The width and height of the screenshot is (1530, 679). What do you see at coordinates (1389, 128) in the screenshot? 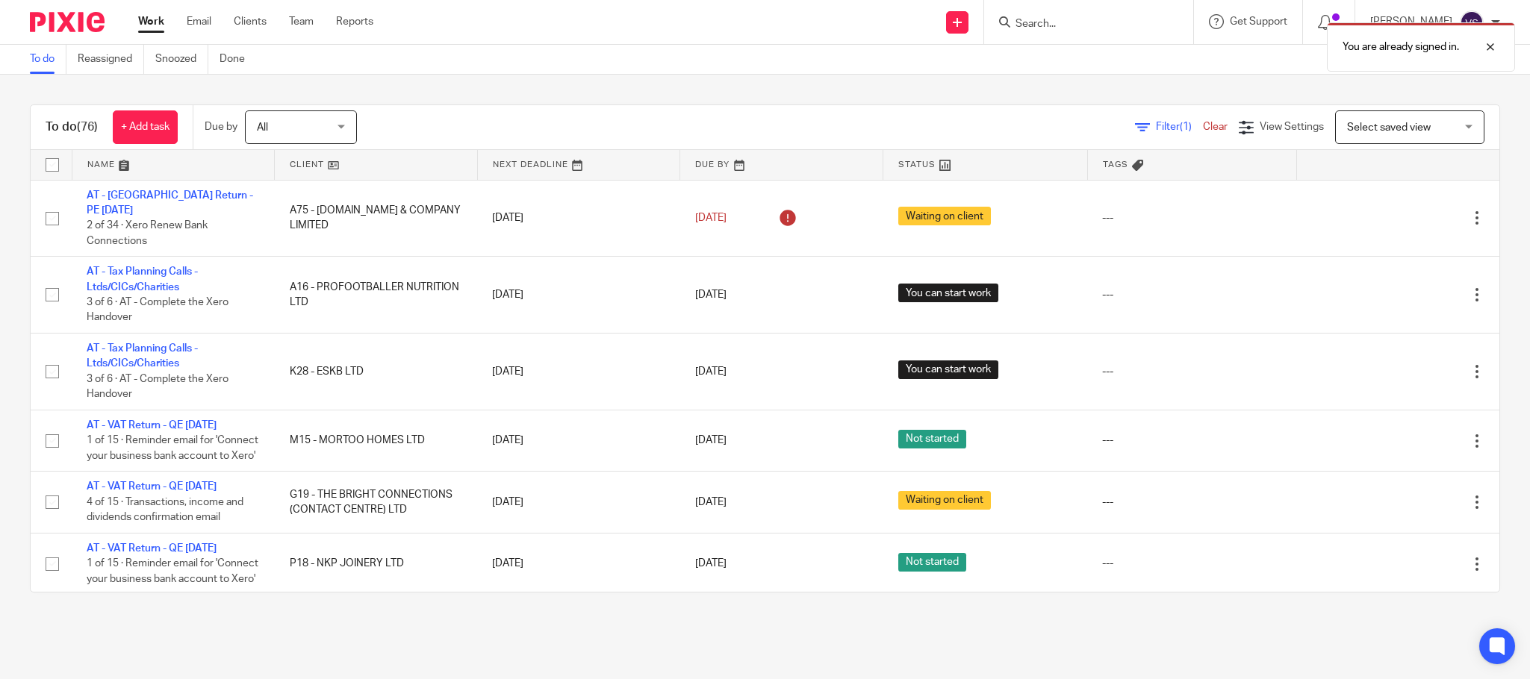
I see `span: Select saved view` at bounding box center [1389, 128].